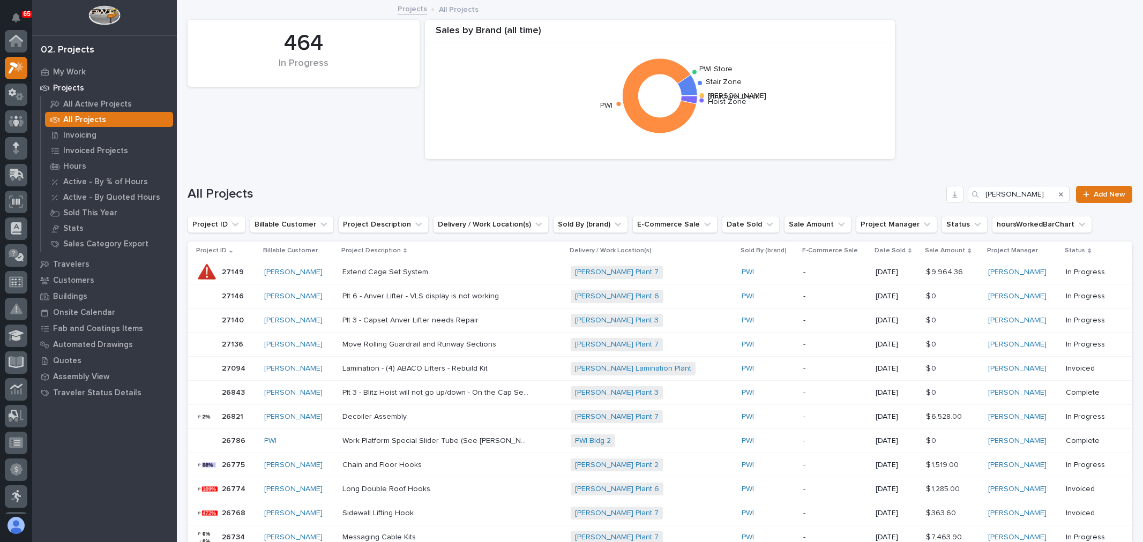 The width and height of the screenshot is (1143, 542). Describe the element at coordinates (376, 416) in the screenshot. I see `p: Decoiler Assembly` at that location.